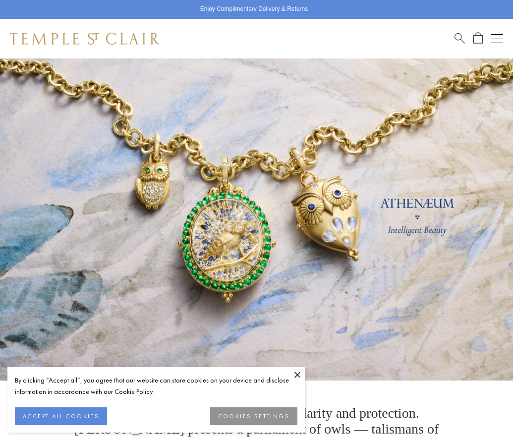 Image resolution: width=513 pixels, height=440 pixels. I want to click on img: Temple St. Clair, so click(85, 39).